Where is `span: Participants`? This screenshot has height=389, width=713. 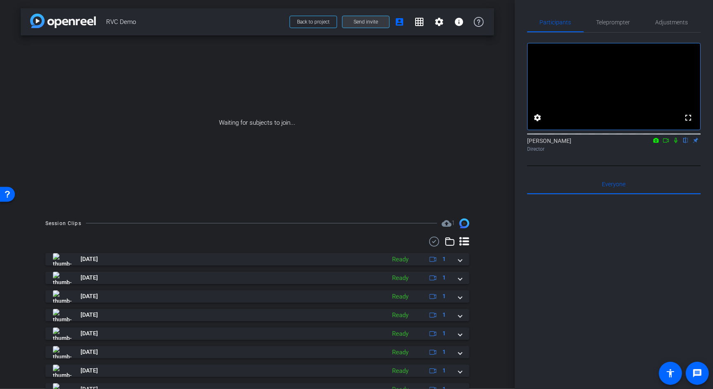 span: Participants is located at coordinates (556, 22).